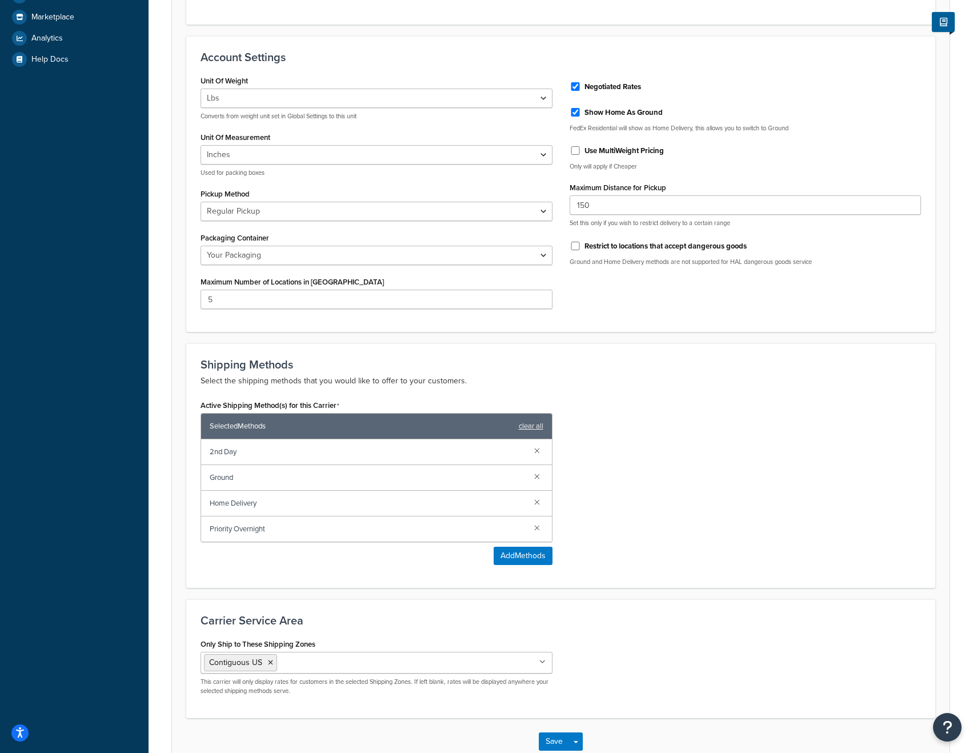 This screenshot has width=973, height=753. I want to click on li: Marketplace, so click(74, 17).